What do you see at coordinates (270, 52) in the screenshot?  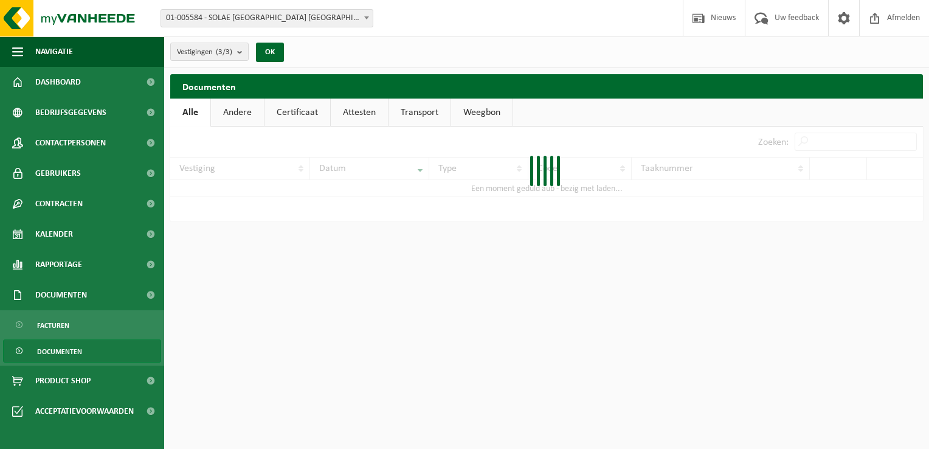 I see `button: OK` at bounding box center [270, 52].